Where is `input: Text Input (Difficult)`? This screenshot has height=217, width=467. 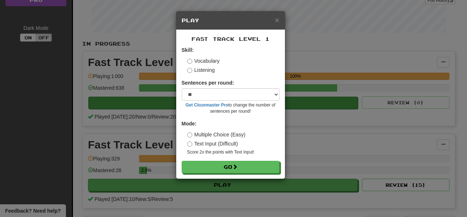 input: Text Input (Difficult) is located at coordinates (190, 144).